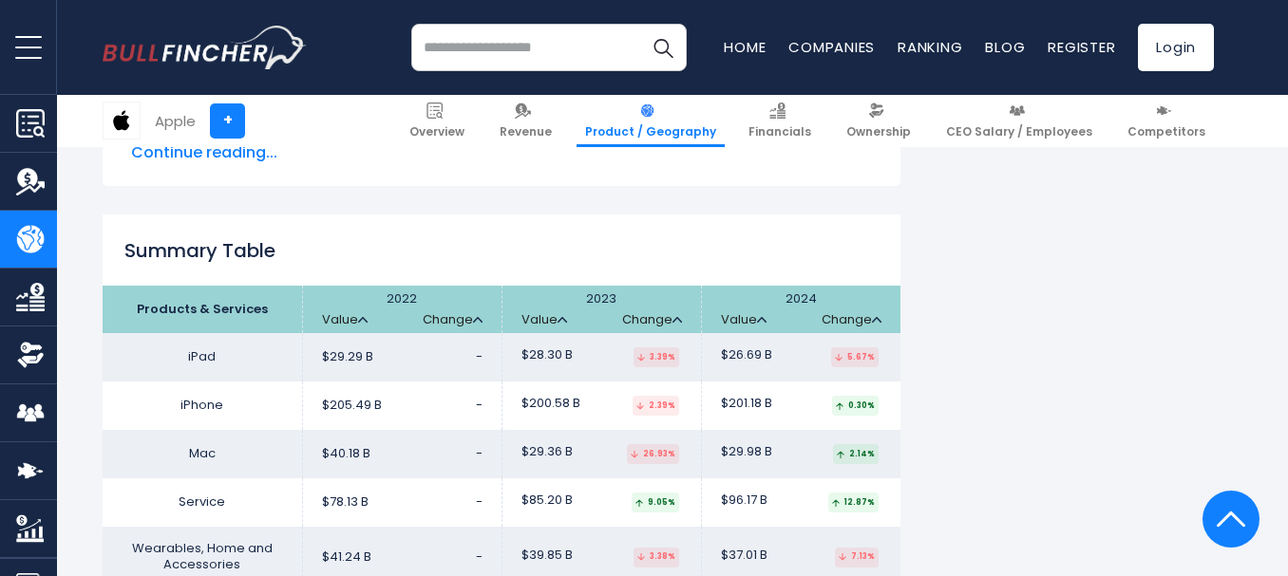  What do you see at coordinates (347, 557) in the screenshot?
I see `span: $41.24 B` at bounding box center [347, 557].